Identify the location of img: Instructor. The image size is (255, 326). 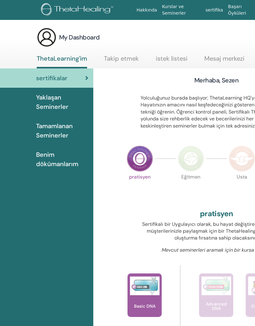
(191, 158).